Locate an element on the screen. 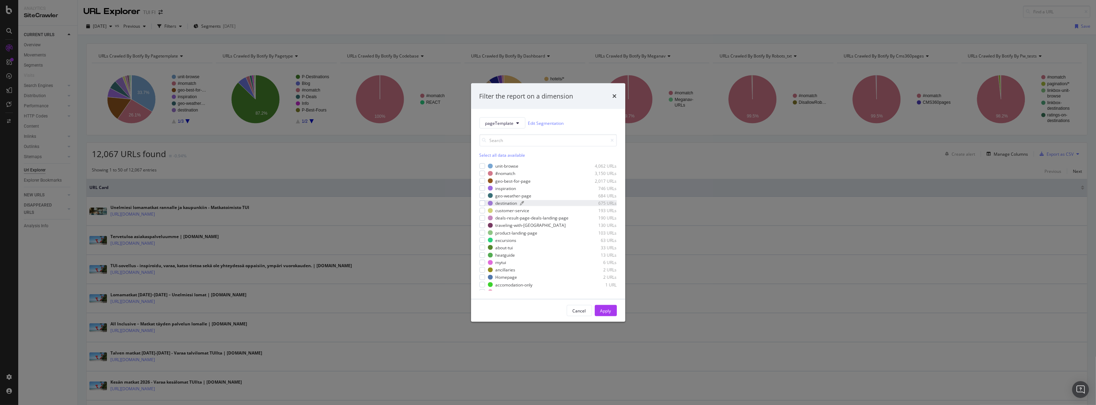 This screenshot has height=405, width=1096. div: 3,150 URLs is located at coordinates (600, 173).